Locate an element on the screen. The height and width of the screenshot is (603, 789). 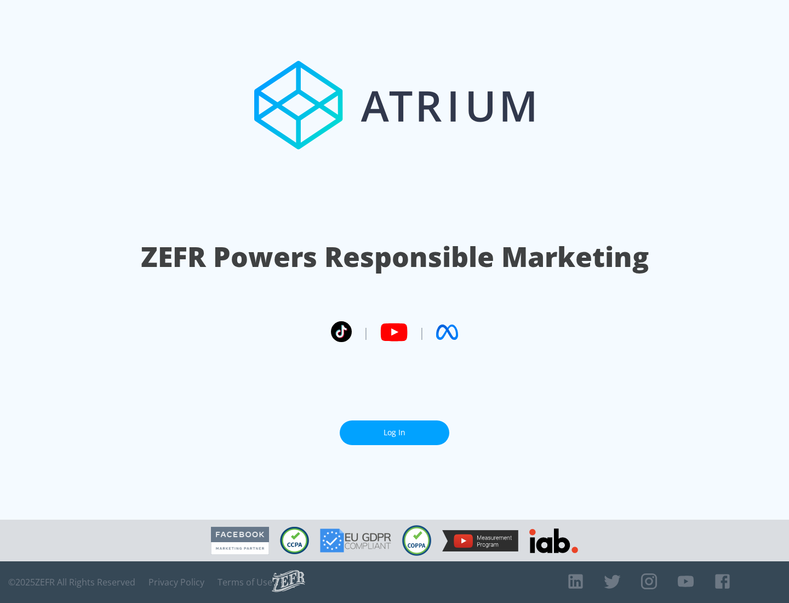
img: COPPA Compliant is located at coordinates (417, 541).